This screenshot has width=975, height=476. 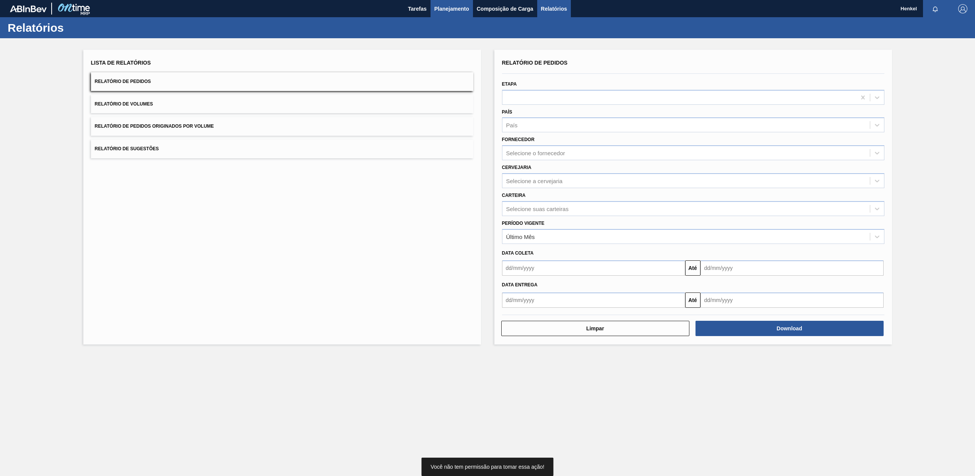 What do you see at coordinates (536, 153) in the screenshot?
I see `div: Selecione o fornecedor` at bounding box center [536, 153].